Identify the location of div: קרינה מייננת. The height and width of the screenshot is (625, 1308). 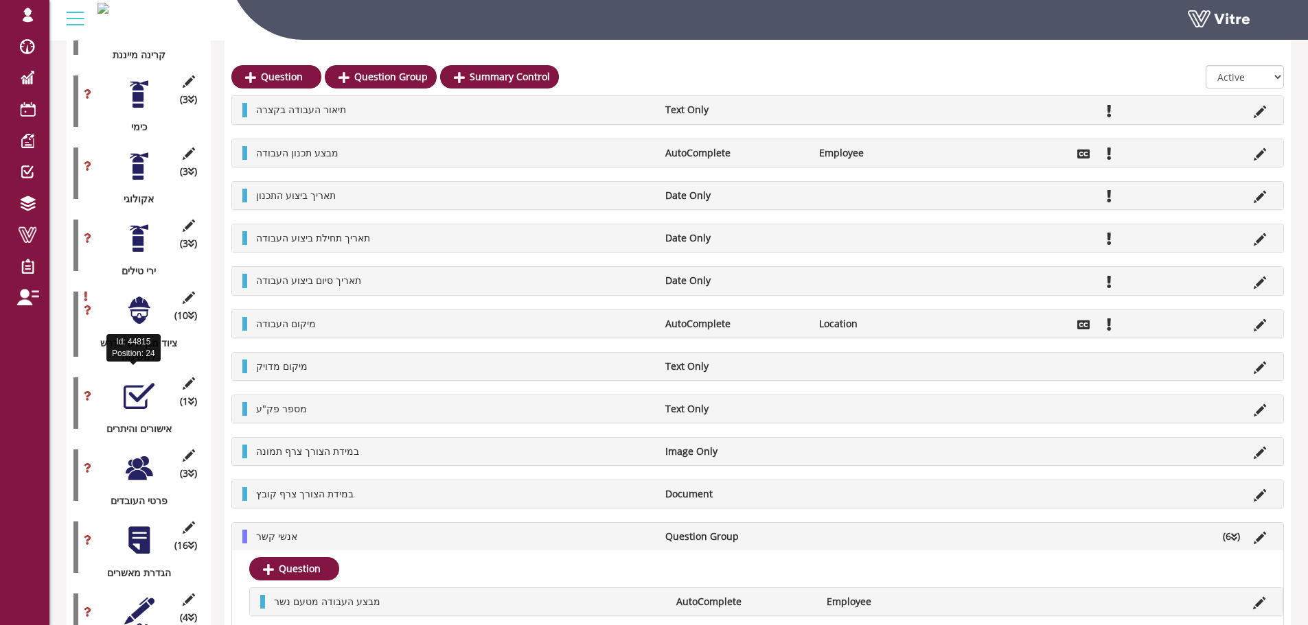
(133, 55).